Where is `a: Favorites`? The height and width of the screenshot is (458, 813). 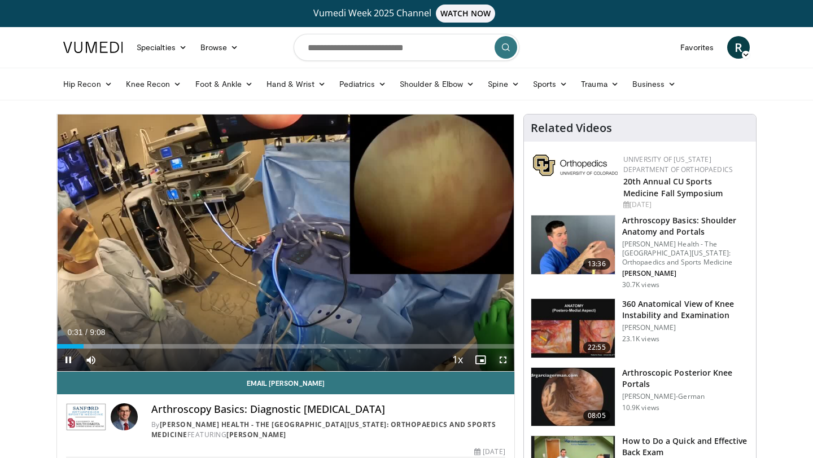 a: Favorites is located at coordinates (697, 47).